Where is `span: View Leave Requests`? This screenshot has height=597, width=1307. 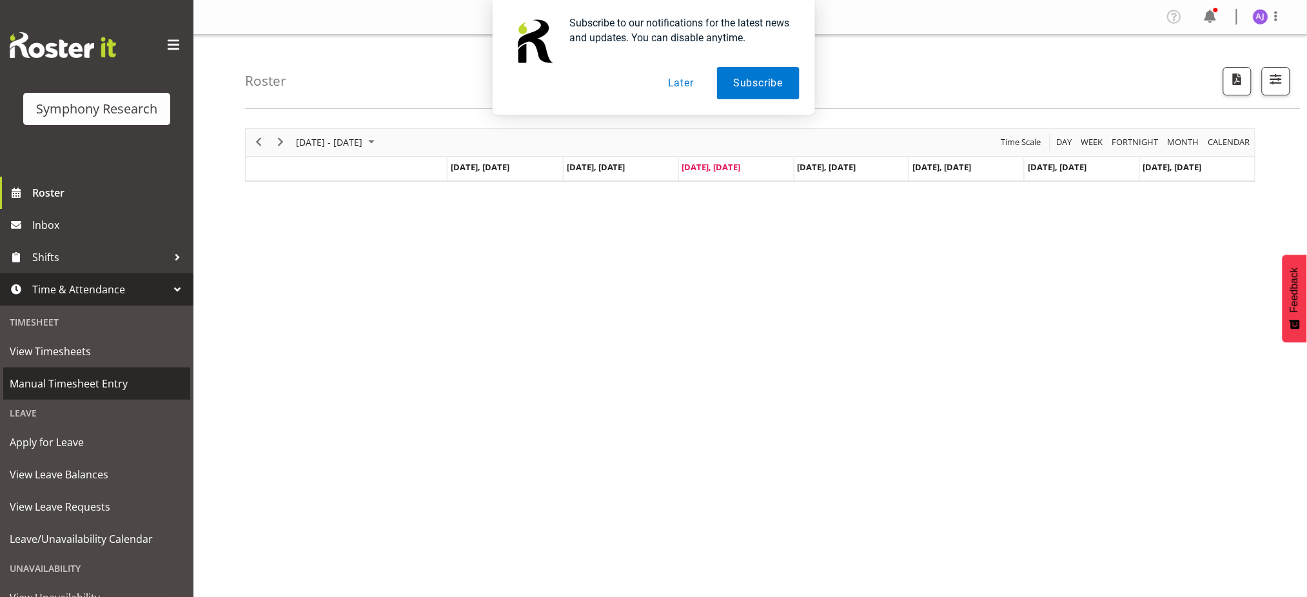 span: View Leave Requests is located at coordinates (97, 507).